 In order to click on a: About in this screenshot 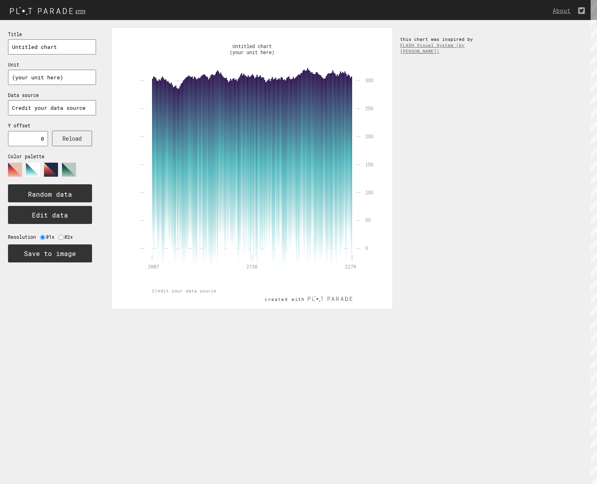, I will do `click(564, 10)`.